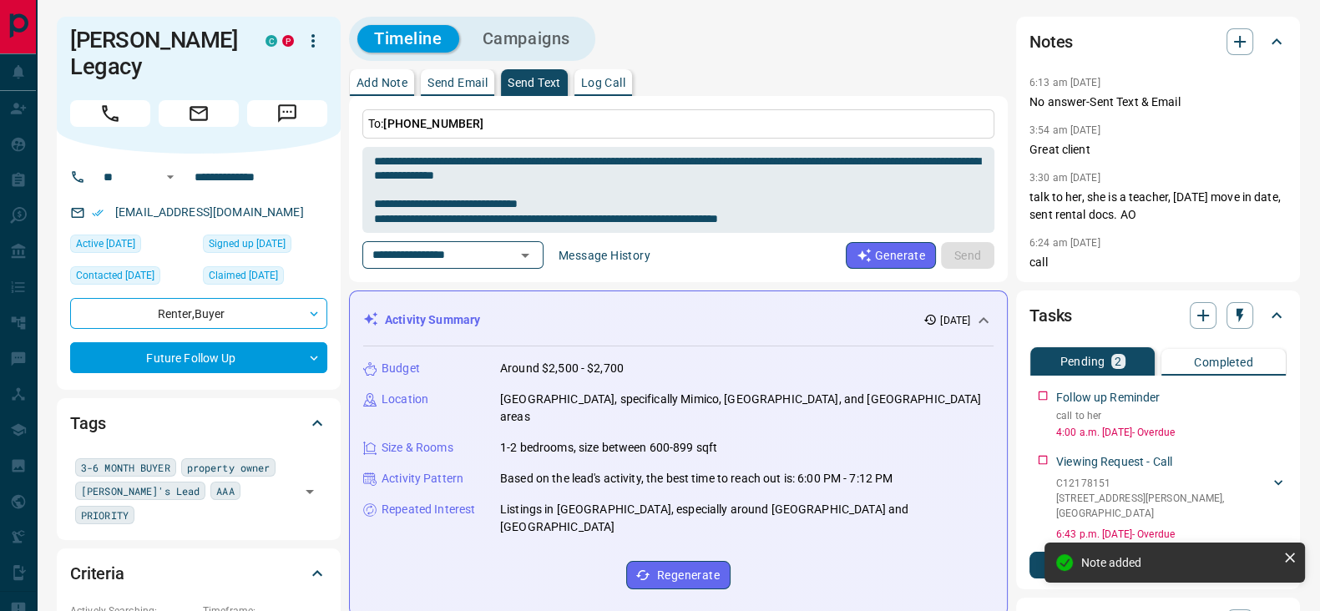 The width and height of the screenshot is (1320, 611). What do you see at coordinates (408, 38) in the screenshot?
I see `button: Timeline` at bounding box center [408, 38].